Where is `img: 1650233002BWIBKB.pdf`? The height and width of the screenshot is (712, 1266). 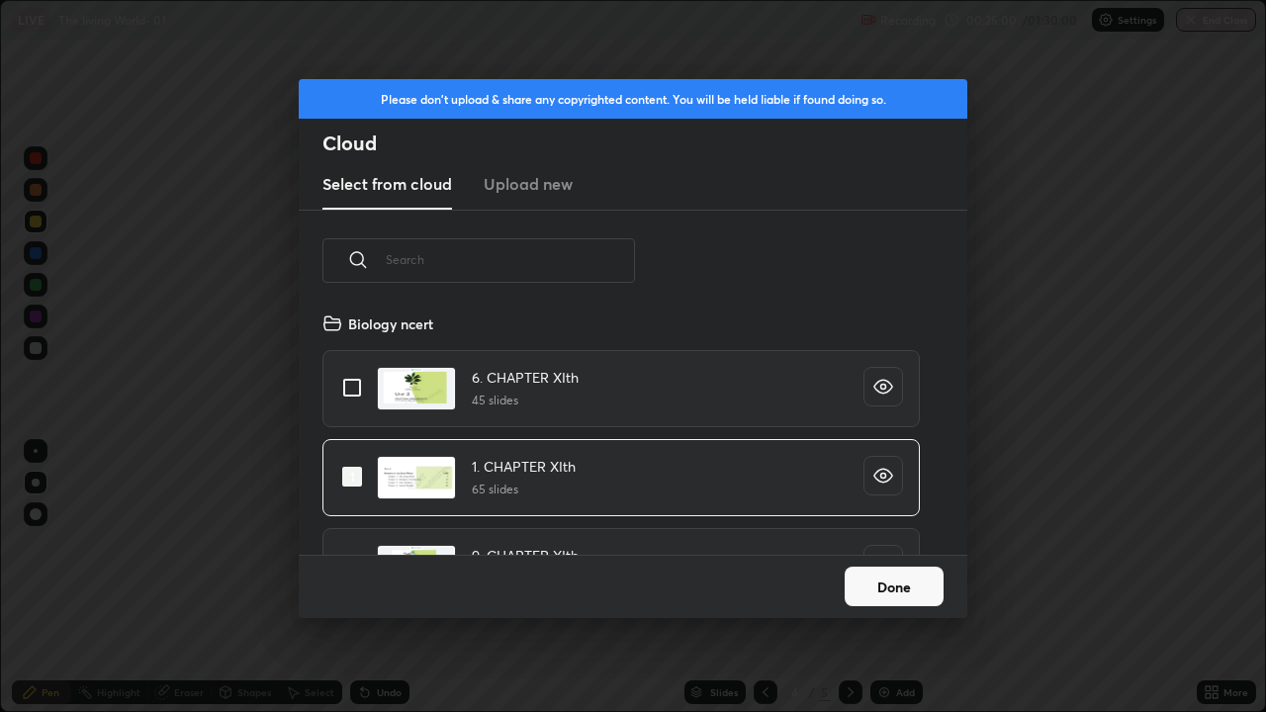
img: 1650233002BWIBKB.pdf is located at coordinates (416, 478).